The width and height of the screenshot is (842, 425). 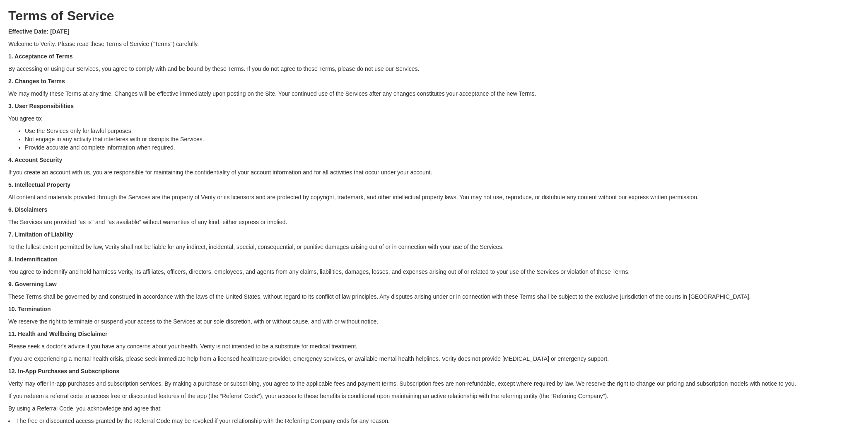 What do you see at coordinates (421, 197) in the screenshot?
I see `p: All content and materials provided through the Services are the property of Verity or its licenso...` at bounding box center [421, 197].